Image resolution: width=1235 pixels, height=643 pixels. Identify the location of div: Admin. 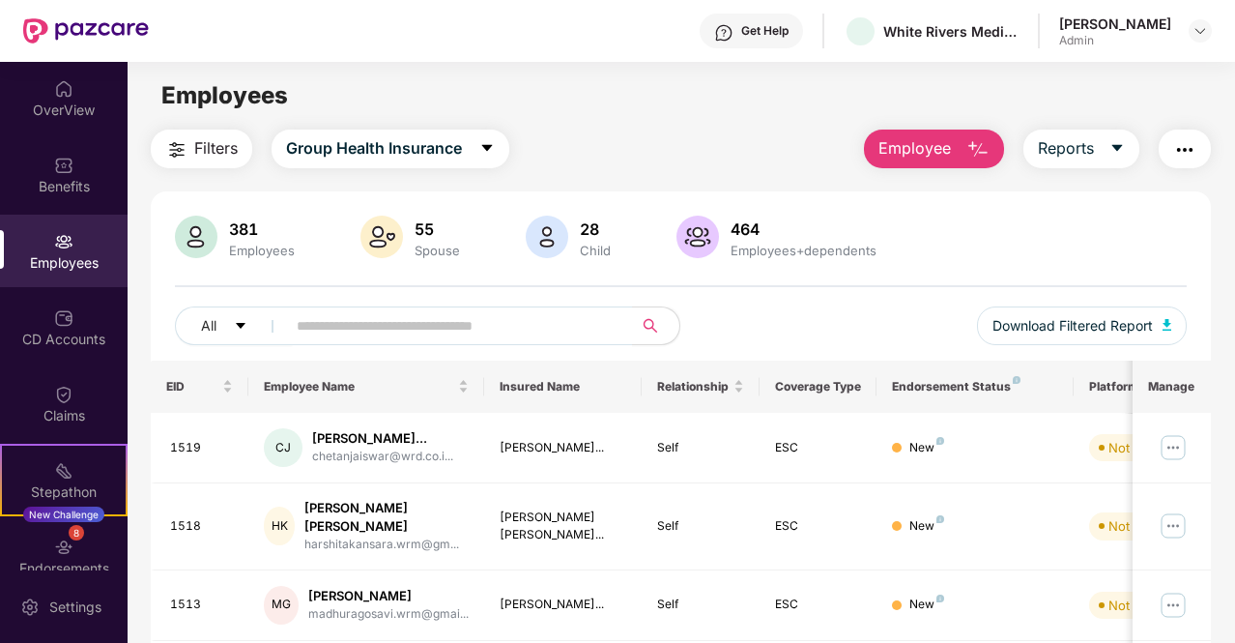
(1115, 41).